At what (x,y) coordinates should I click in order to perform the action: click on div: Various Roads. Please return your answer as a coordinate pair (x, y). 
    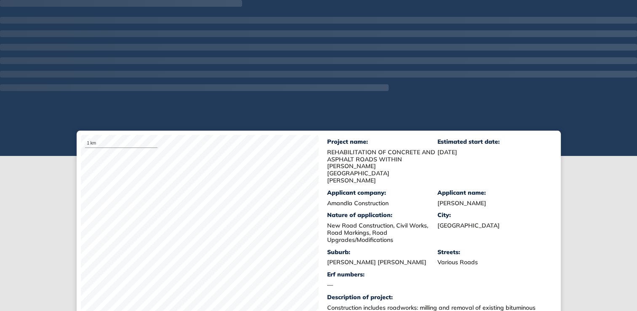
    Looking at the image, I should click on (493, 262).